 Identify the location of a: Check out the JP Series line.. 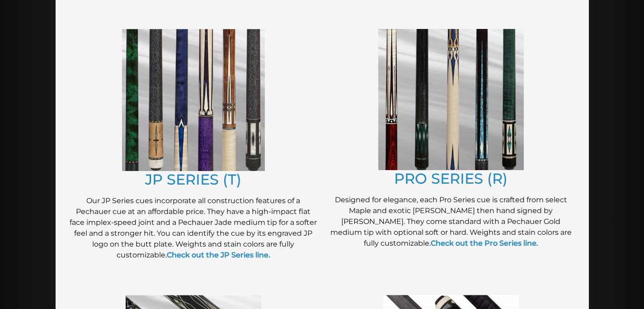
(218, 254).